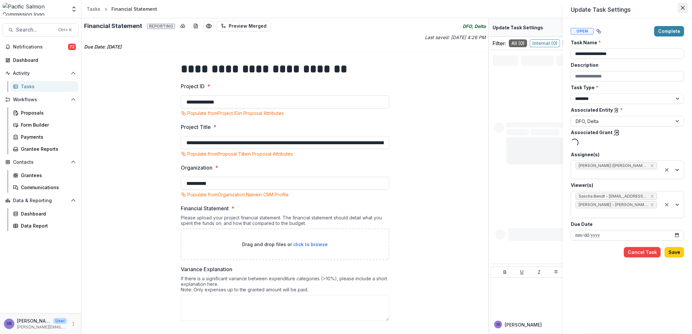  Describe the element at coordinates (626, 154) in the screenshot. I see `label: Assignee(s)` at that location.